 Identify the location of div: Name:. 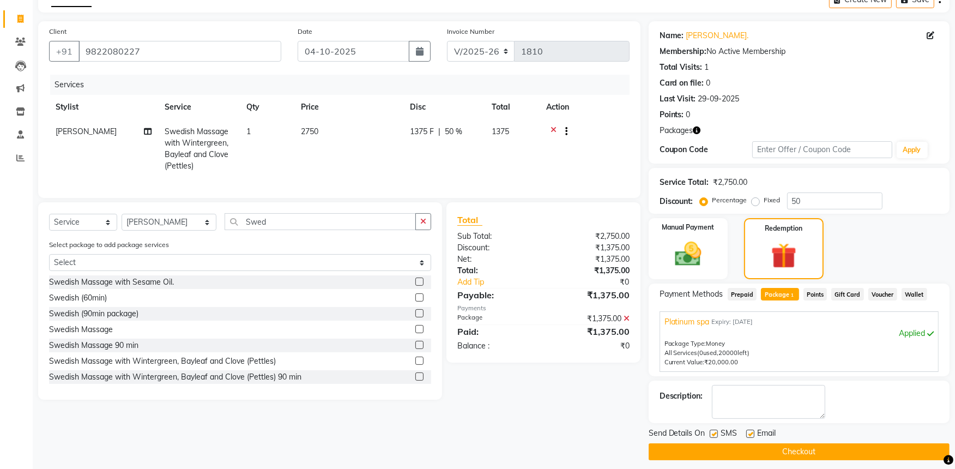
(672, 35).